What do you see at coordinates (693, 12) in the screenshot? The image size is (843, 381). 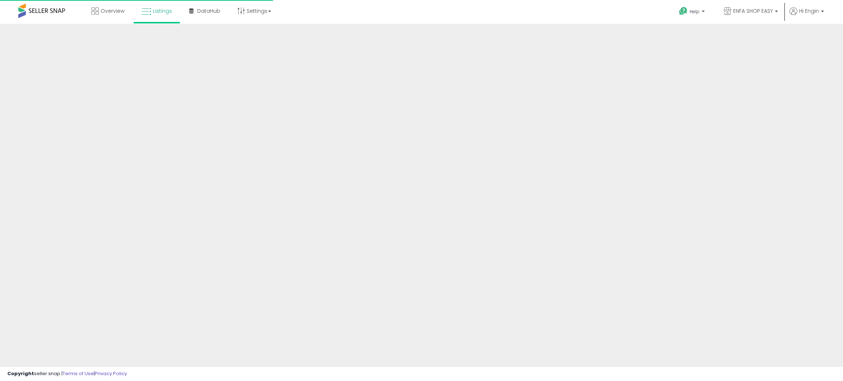 I see `a: Help` at bounding box center [693, 12].